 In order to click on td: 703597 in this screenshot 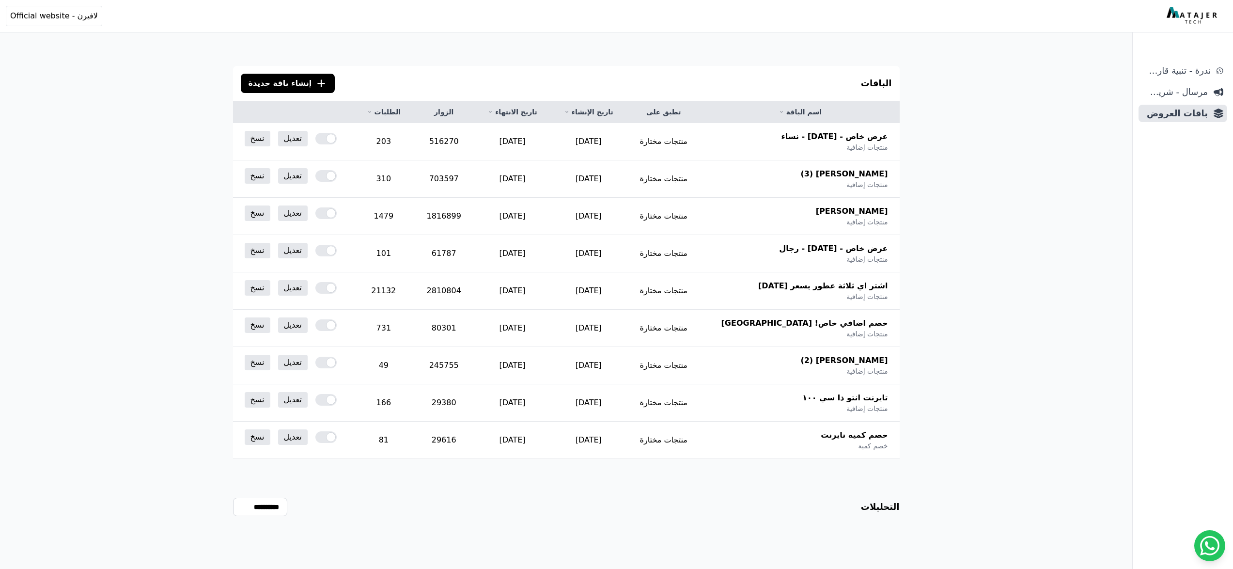, I will do `click(444, 179)`.